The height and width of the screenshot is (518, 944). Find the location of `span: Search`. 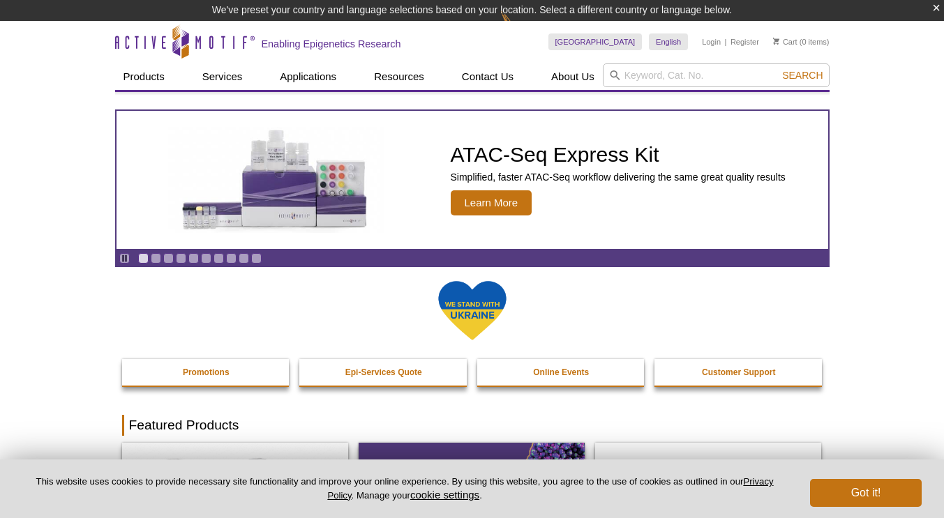

span: Search is located at coordinates (802, 75).